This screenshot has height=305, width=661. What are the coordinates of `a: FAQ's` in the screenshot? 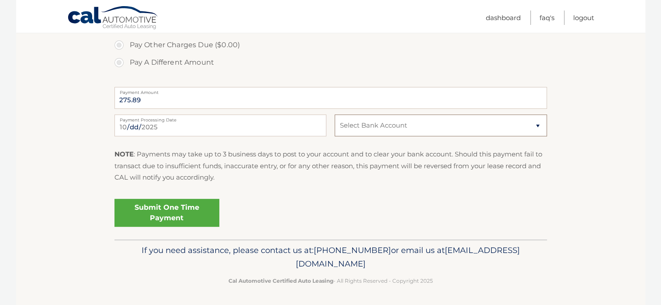 It's located at (547, 17).